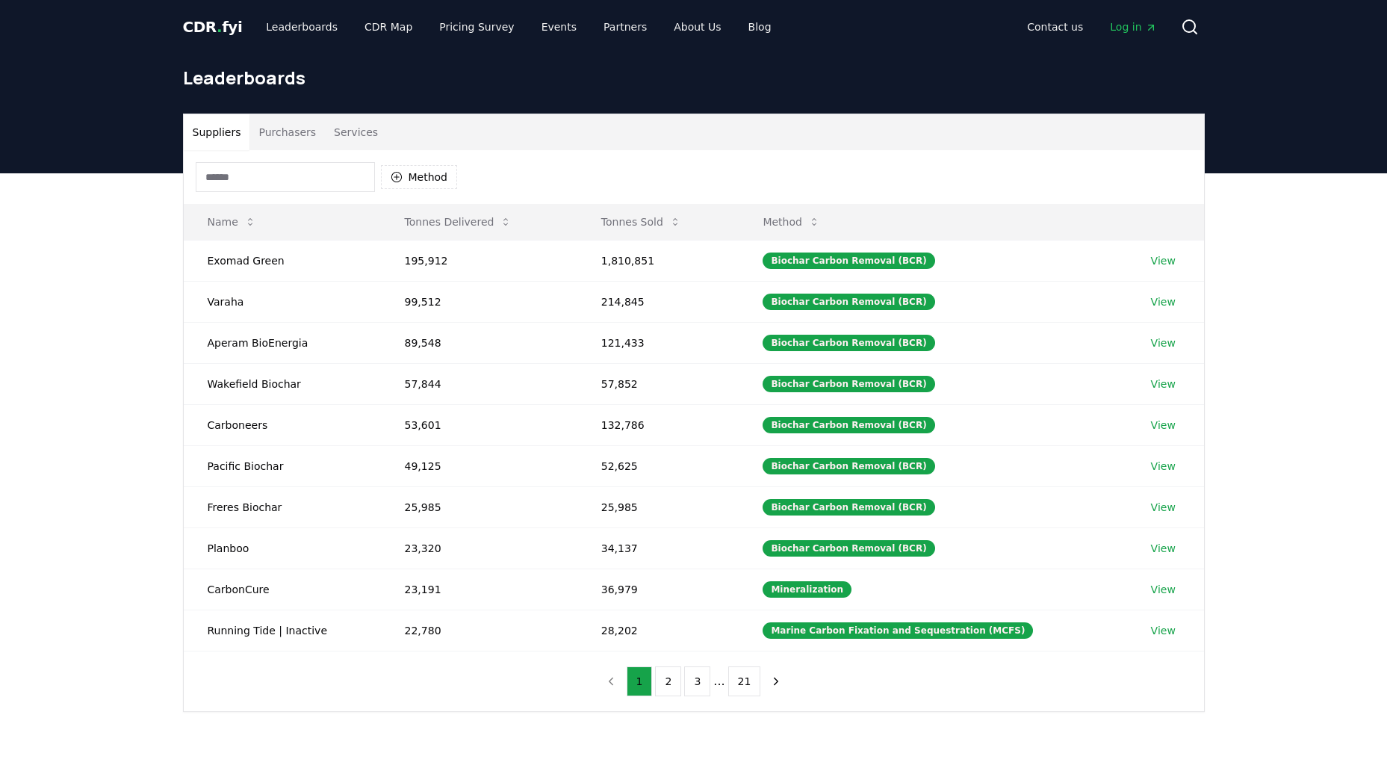  I want to click on td: 28,202, so click(658, 630).